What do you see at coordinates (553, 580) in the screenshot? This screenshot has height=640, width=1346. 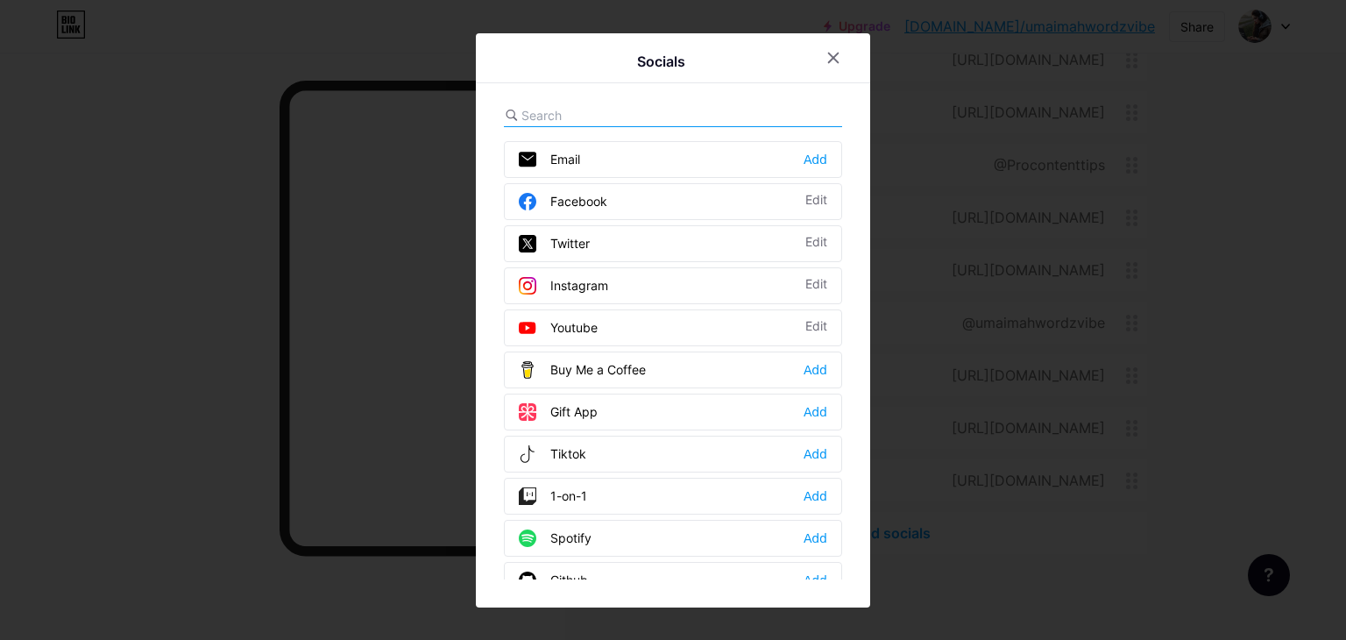 I see `div: Github` at bounding box center [553, 580].